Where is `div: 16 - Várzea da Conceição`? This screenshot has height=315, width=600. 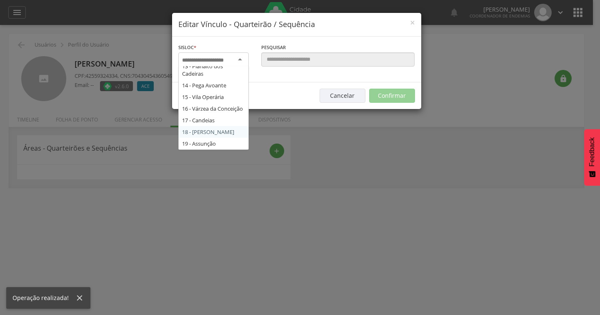 div: 16 - Várzea da Conceição is located at coordinates (213, 109).